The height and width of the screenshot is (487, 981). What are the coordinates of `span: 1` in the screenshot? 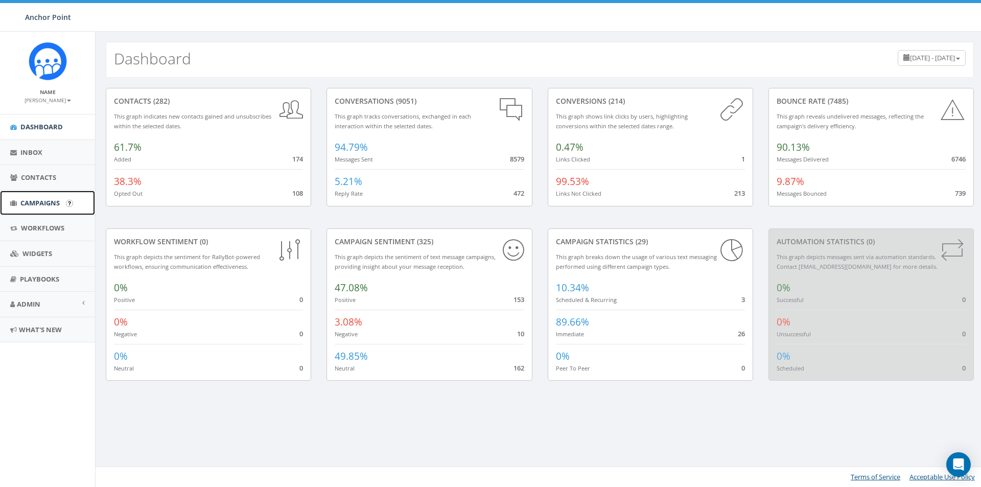 It's located at (743, 159).